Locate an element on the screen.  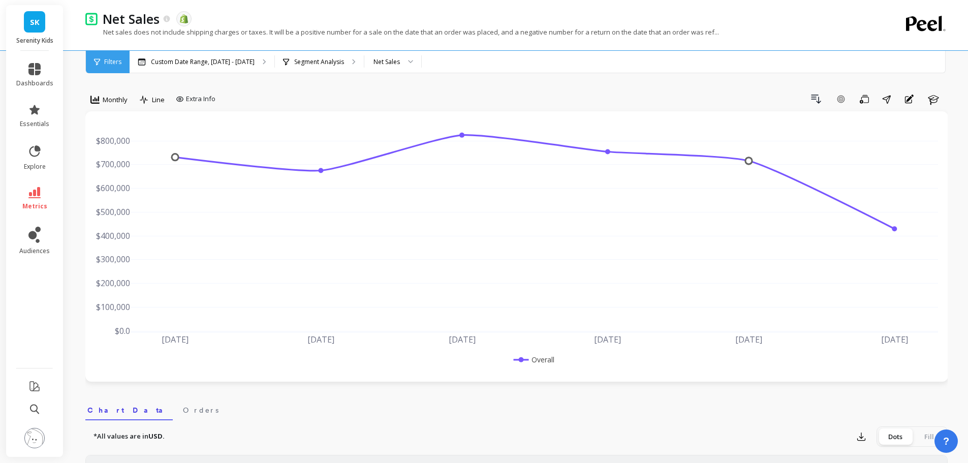
span: Monthly is located at coordinates (115, 100).